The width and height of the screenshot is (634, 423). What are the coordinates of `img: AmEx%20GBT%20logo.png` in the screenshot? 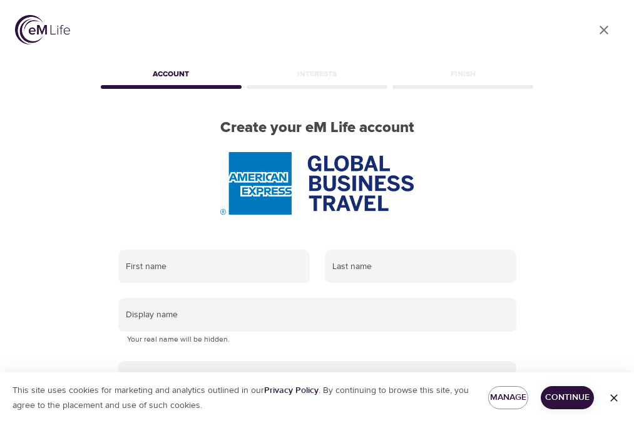 It's located at (317, 183).